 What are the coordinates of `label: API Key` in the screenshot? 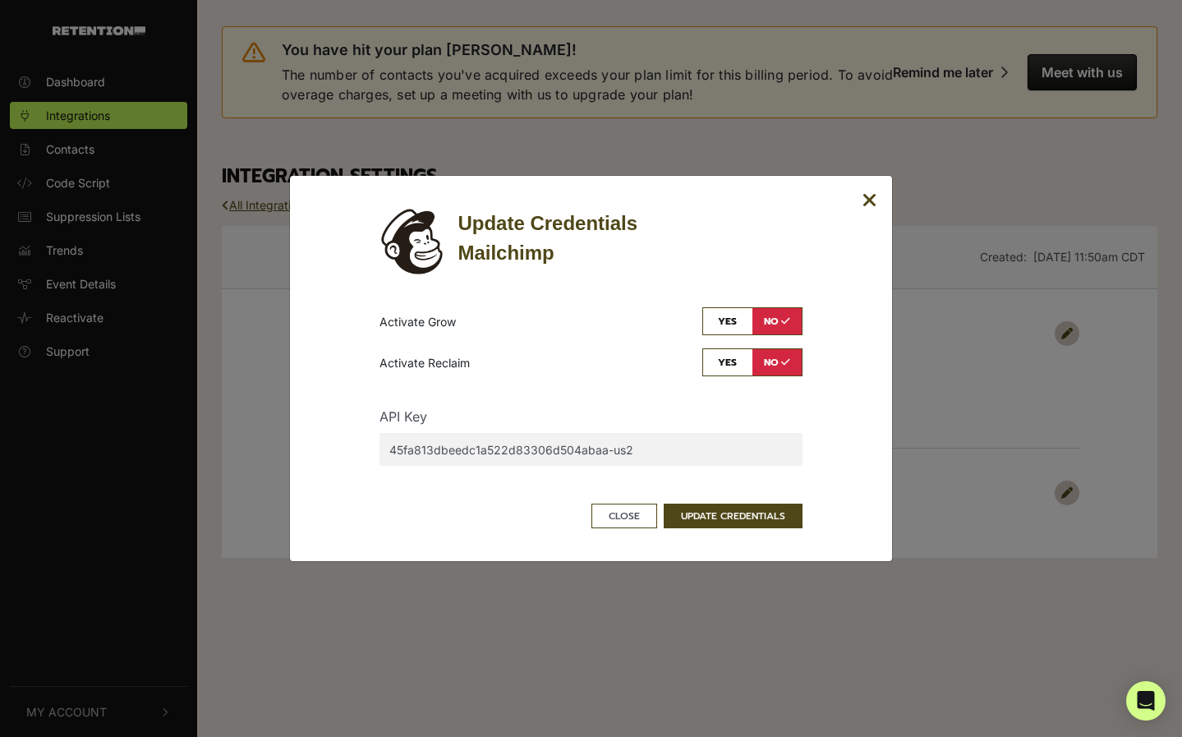 It's located at (403, 416).